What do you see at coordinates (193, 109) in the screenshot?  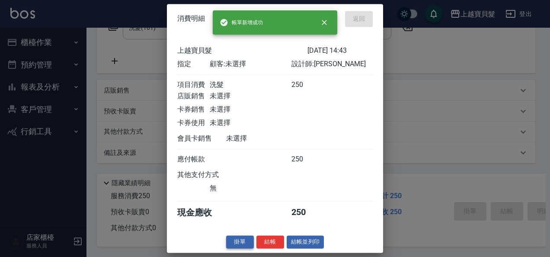 I see `div: 卡券銷售` at bounding box center [193, 109].